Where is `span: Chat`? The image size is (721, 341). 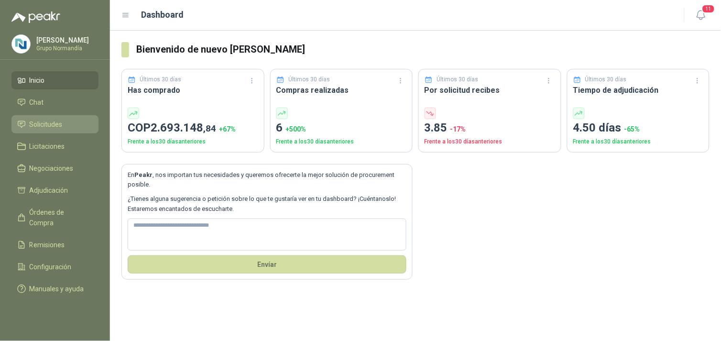 span: Chat is located at coordinates (37, 102).